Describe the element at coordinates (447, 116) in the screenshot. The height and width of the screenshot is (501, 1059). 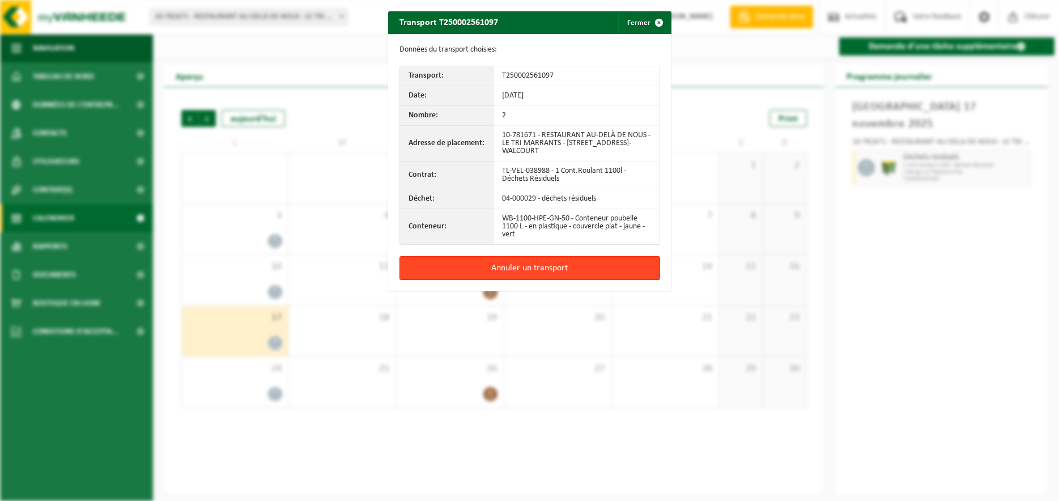
I see `th: Nombre:` at that location.